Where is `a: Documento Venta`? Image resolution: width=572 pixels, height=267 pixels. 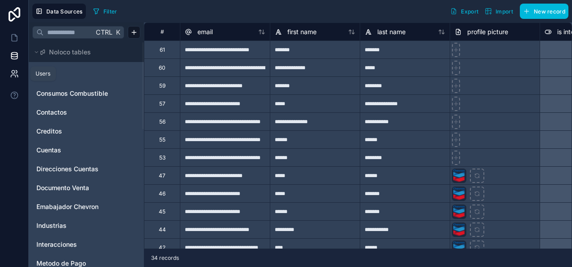 a: Documento Venta is located at coordinates (85, 188).